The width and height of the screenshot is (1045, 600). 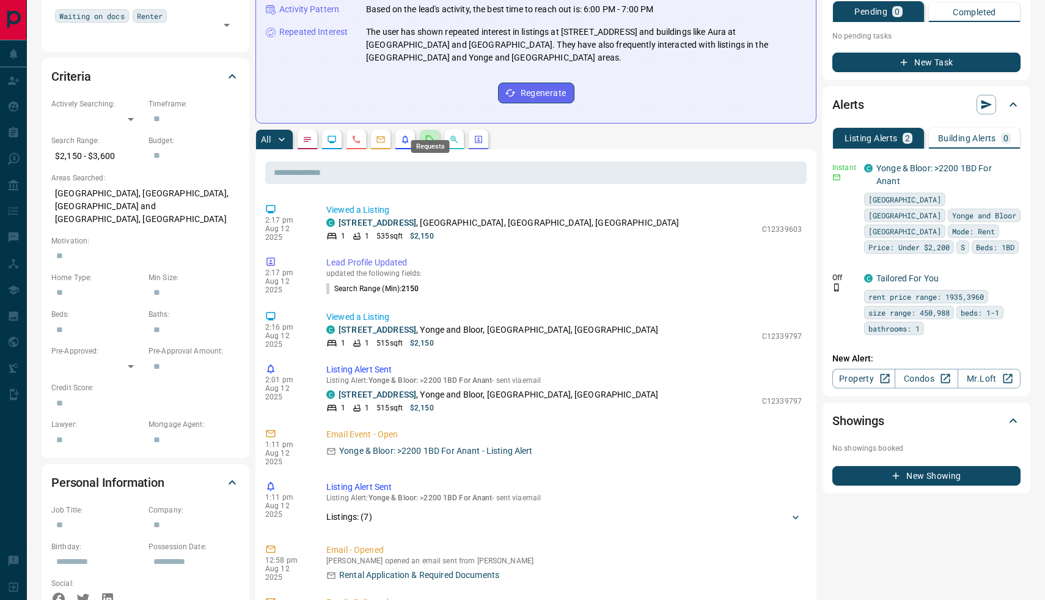 What do you see at coordinates (909, 312) in the screenshot?
I see `span: size range: 450,988` at bounding box center [909, 312].